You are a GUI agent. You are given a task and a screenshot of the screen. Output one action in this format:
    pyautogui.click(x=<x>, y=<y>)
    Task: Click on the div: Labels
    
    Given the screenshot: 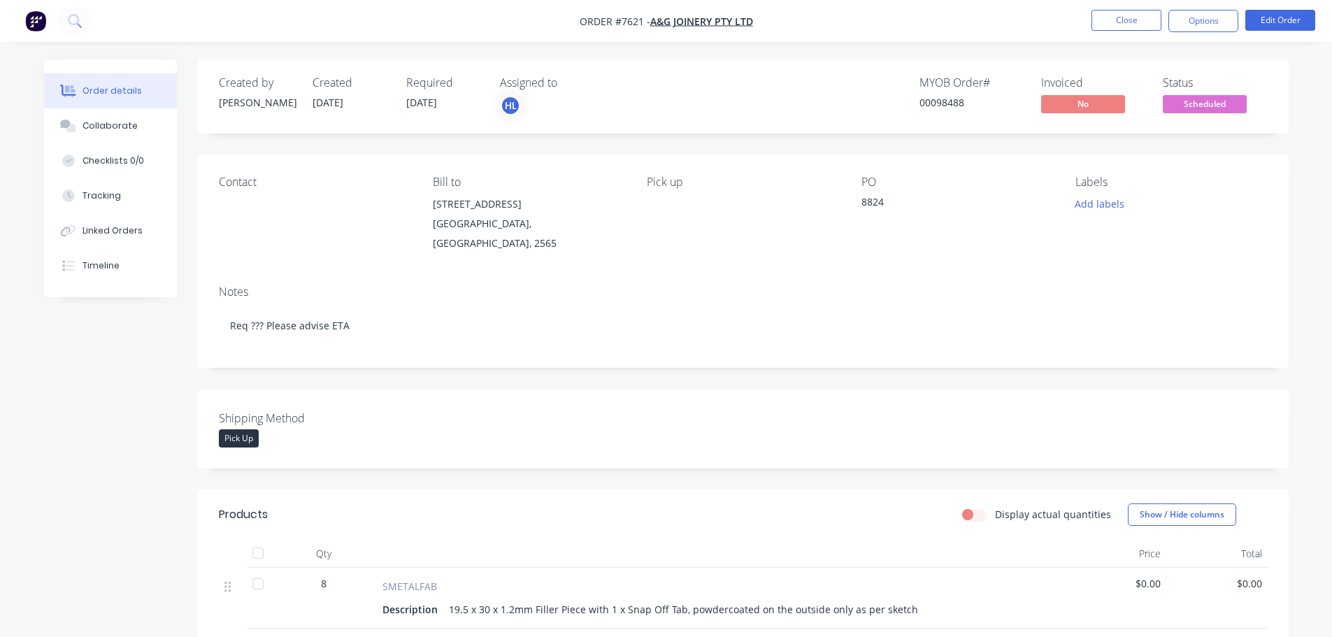 What is the action you would take?
    pyautogui.click(x=1171, y=182)
    